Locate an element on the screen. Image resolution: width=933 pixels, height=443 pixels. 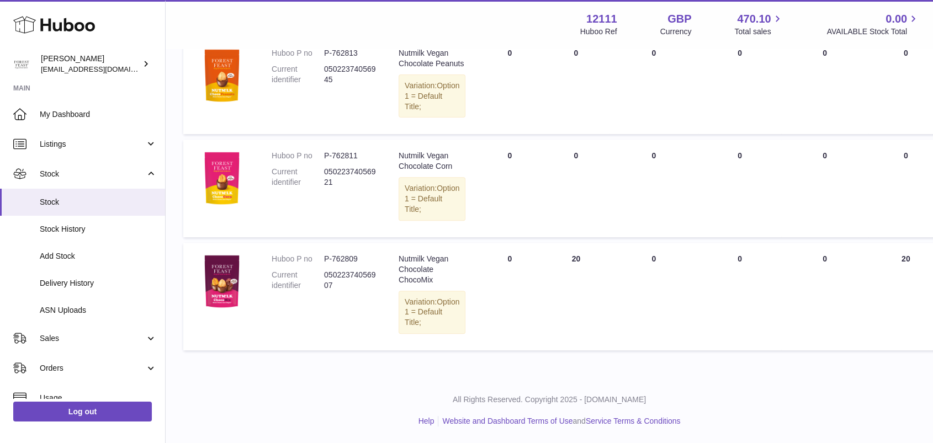
strong: GBP is located at coordinates (679, 19).